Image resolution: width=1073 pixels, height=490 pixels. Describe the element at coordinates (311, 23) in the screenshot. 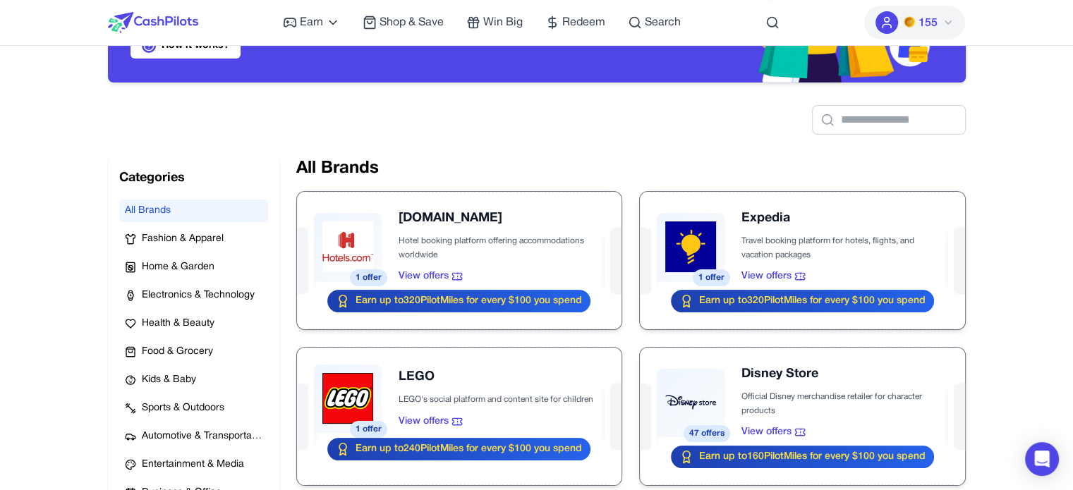

I see `span: Earn` at that location.